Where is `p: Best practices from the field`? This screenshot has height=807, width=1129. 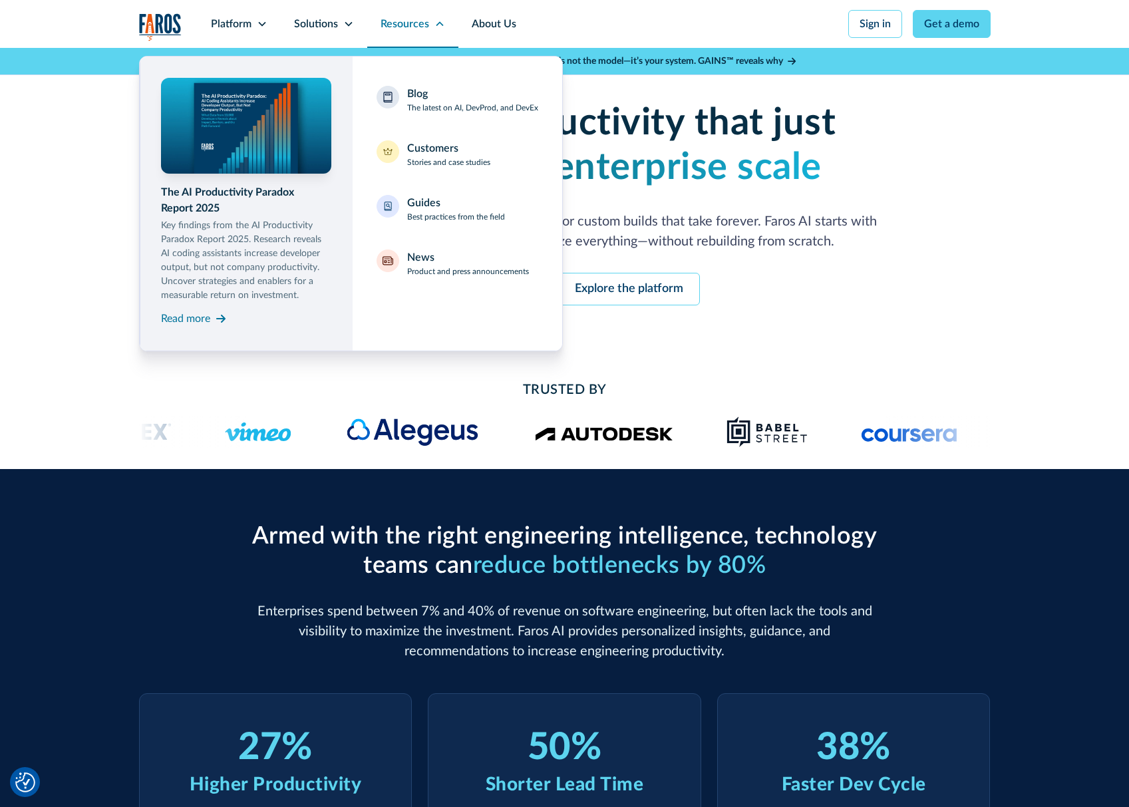
p: Best practices from the field is located at coordinates (456, 217).